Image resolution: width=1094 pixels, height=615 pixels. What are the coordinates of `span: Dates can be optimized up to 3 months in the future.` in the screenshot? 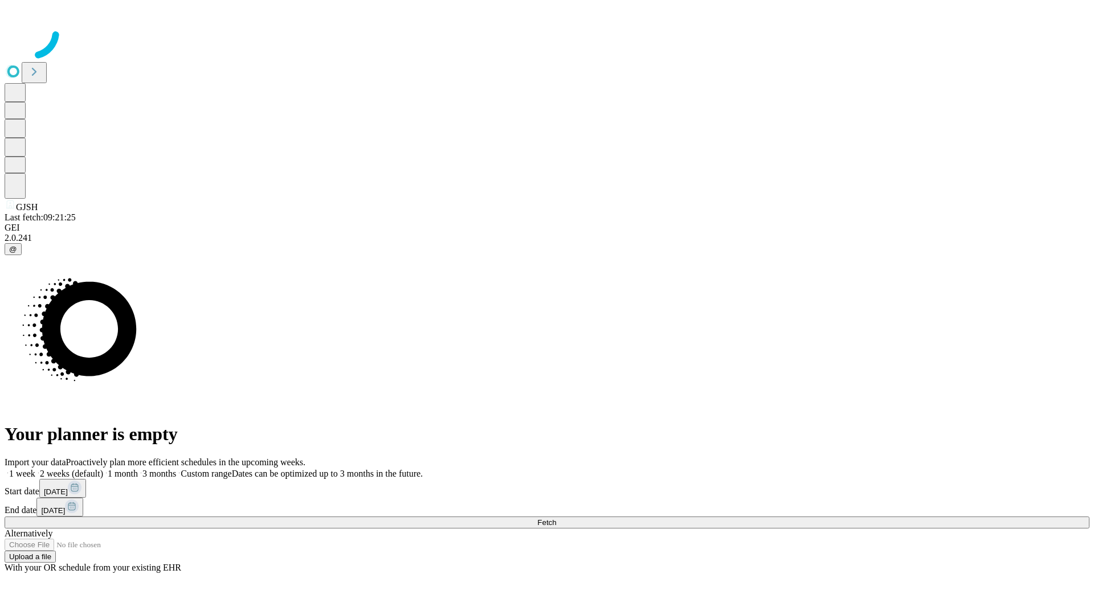 It's located at (327, 474).